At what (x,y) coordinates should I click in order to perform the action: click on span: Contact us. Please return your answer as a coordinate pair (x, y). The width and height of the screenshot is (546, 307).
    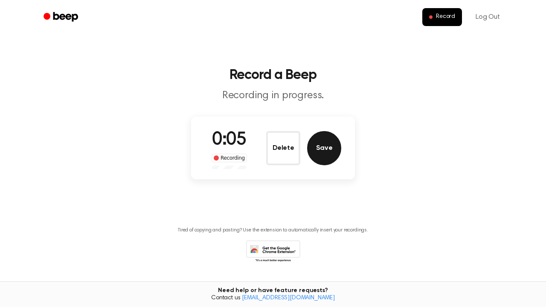
    Looking at the image, I should click on (273, 298).